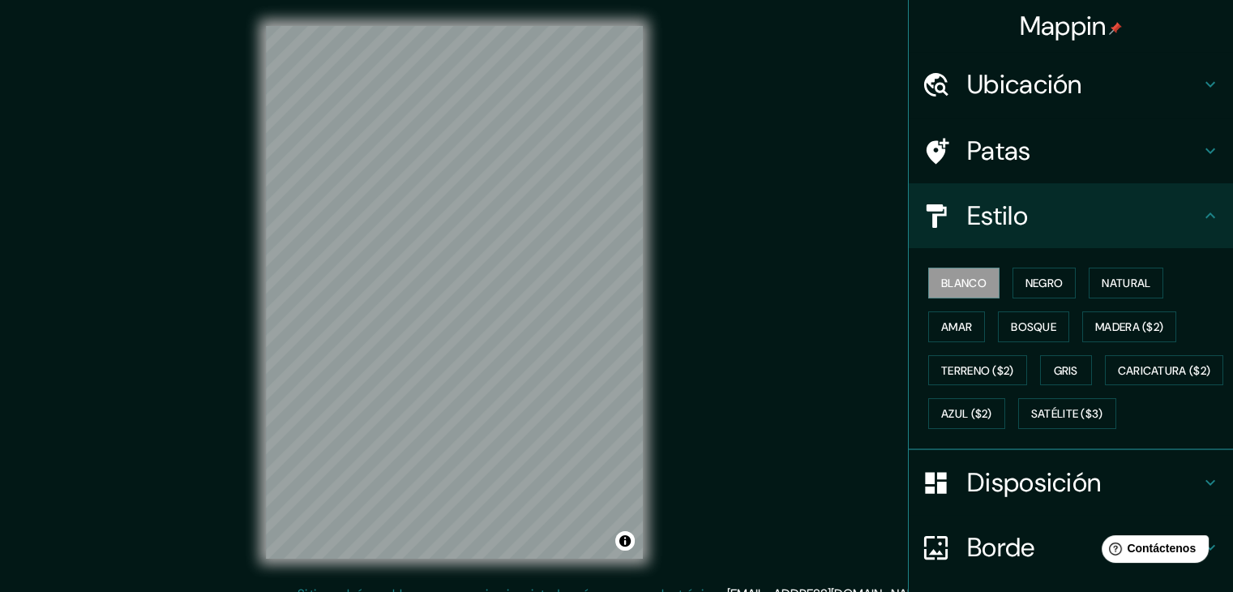 This screenshot has height=592, width=1233. I want to click on font: Bosque, so click(1034, 327).